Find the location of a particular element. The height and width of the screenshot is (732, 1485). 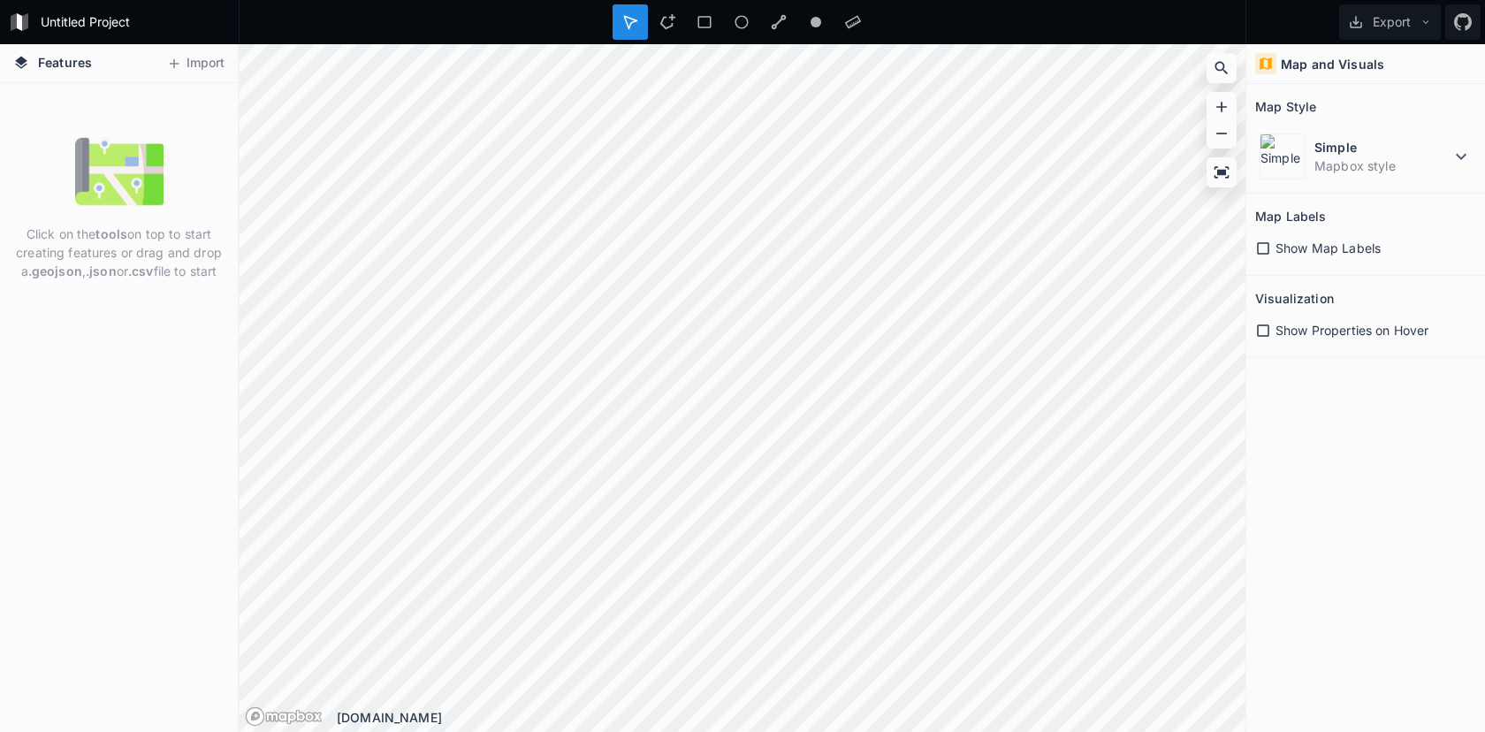

h2: Map Labels is located at coordinates (1290, 216).